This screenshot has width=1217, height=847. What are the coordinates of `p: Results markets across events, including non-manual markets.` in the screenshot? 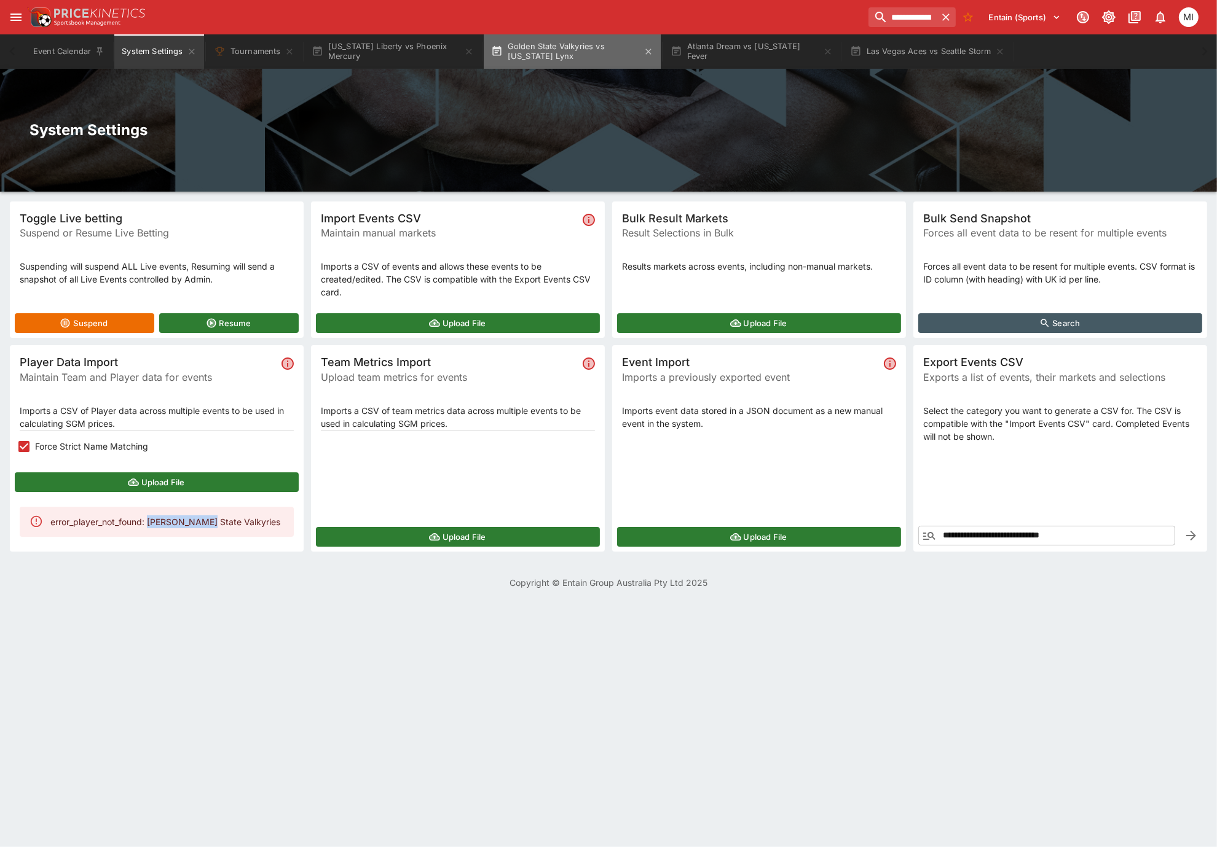 It's located at (759, 266).